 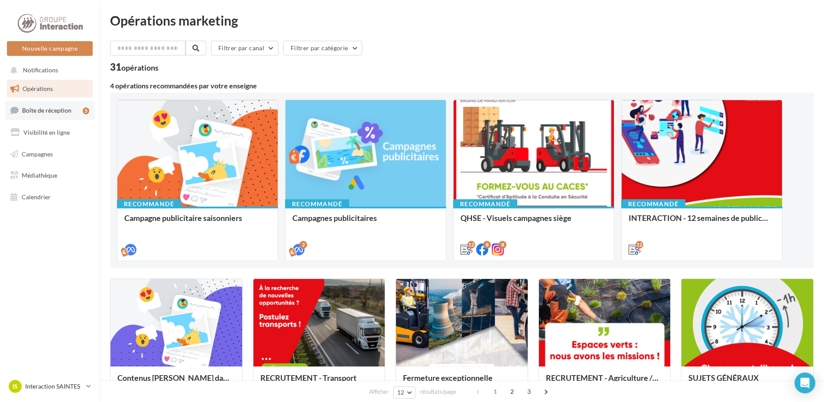 I want to click on div: INTERACTION - 12 semaines de publication, so click(x=702, y=222).